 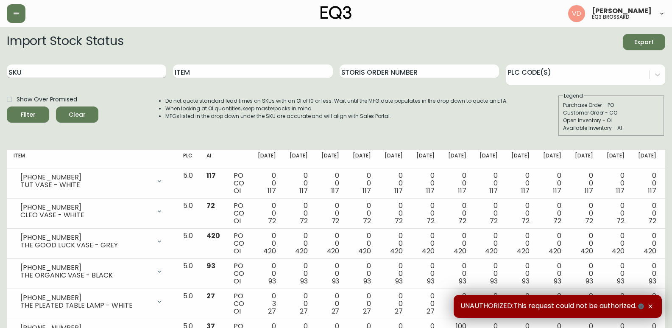 I want to click on li: MFGs listed in the drop down under the SKU are accurate and will align with Sales Portal., so click(x=336, y=116).